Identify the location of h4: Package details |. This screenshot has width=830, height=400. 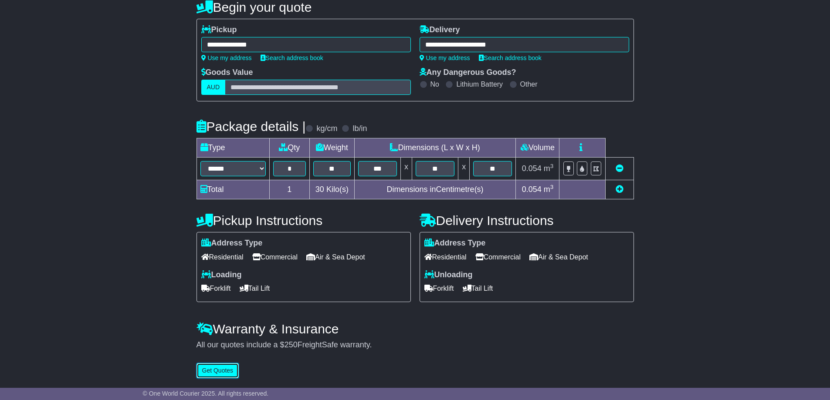
(251, 126).